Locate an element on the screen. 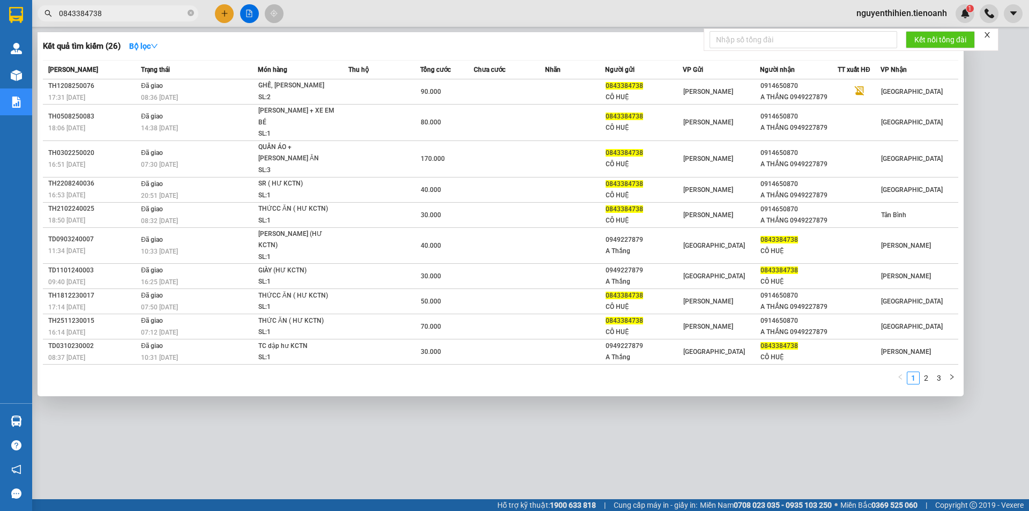  div: SL: 3 is located at coordinates (298, 170).